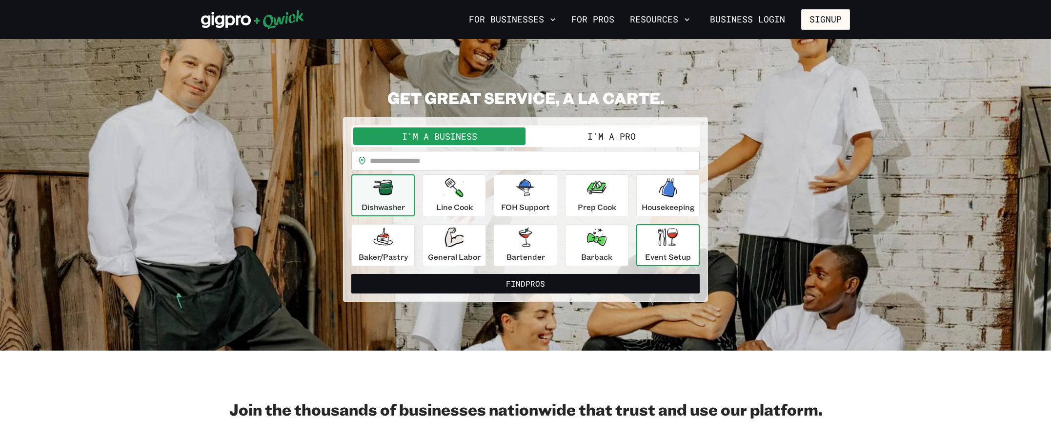  I want to click on p: Prep Cook, so click(597, 207).